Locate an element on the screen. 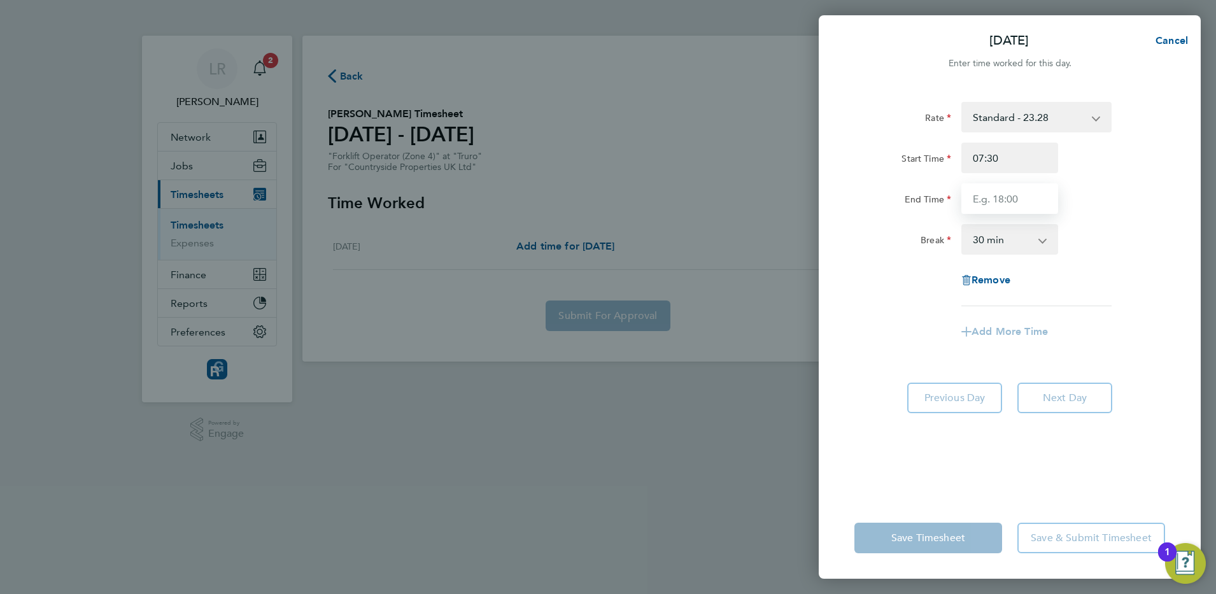  label: Start Time is located at coordinates (926, 160).